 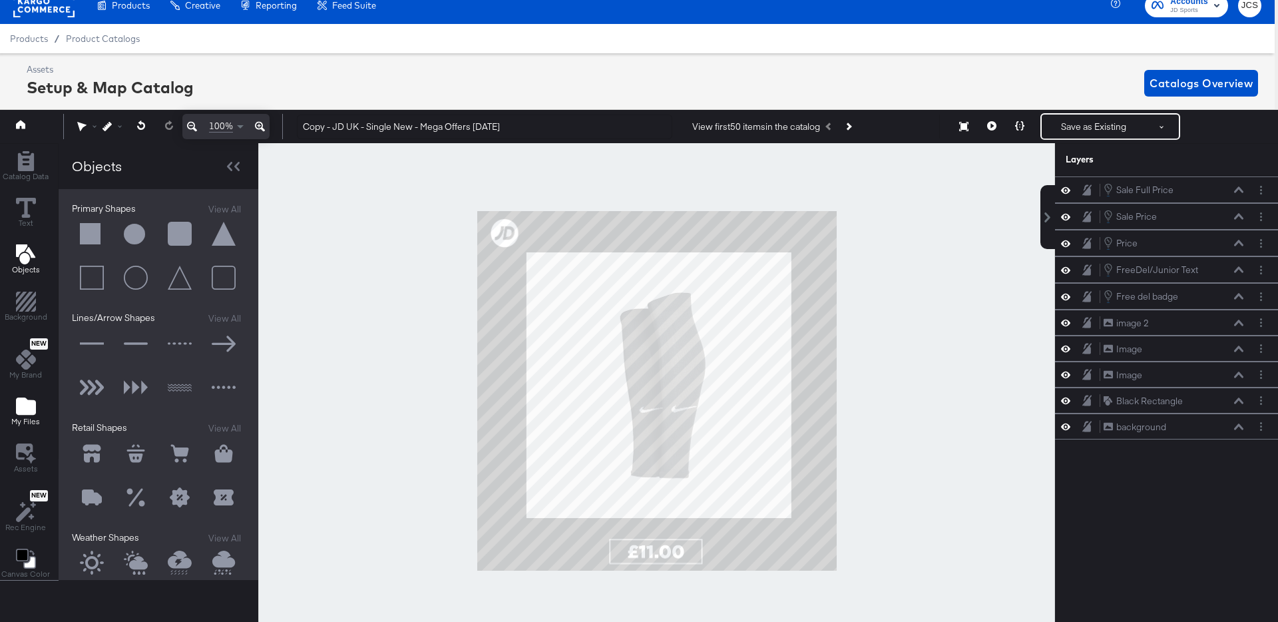 I want to click on span: Primary Shapes, so click(x=104, y=208).